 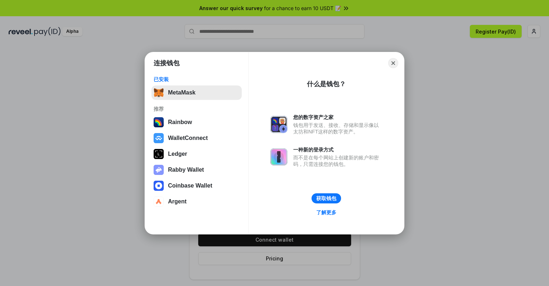 What do you see at coordinates (188, 138) in the screenshot?
I see `div: WalletConnect` at bounding box center [188, 138].